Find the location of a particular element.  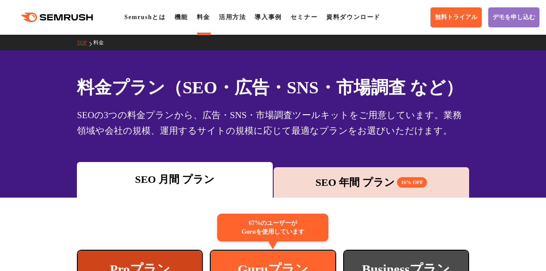

span: 無料トライアル is located at coordinates (456, 17).